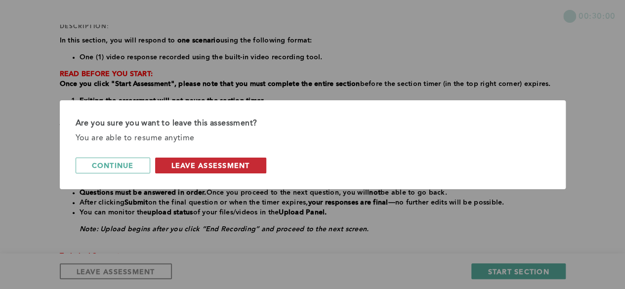 Image resolution: width=625 pixels, height=289 pixels. I want to click on div: You are able to resume anytime, so click(313, 138).